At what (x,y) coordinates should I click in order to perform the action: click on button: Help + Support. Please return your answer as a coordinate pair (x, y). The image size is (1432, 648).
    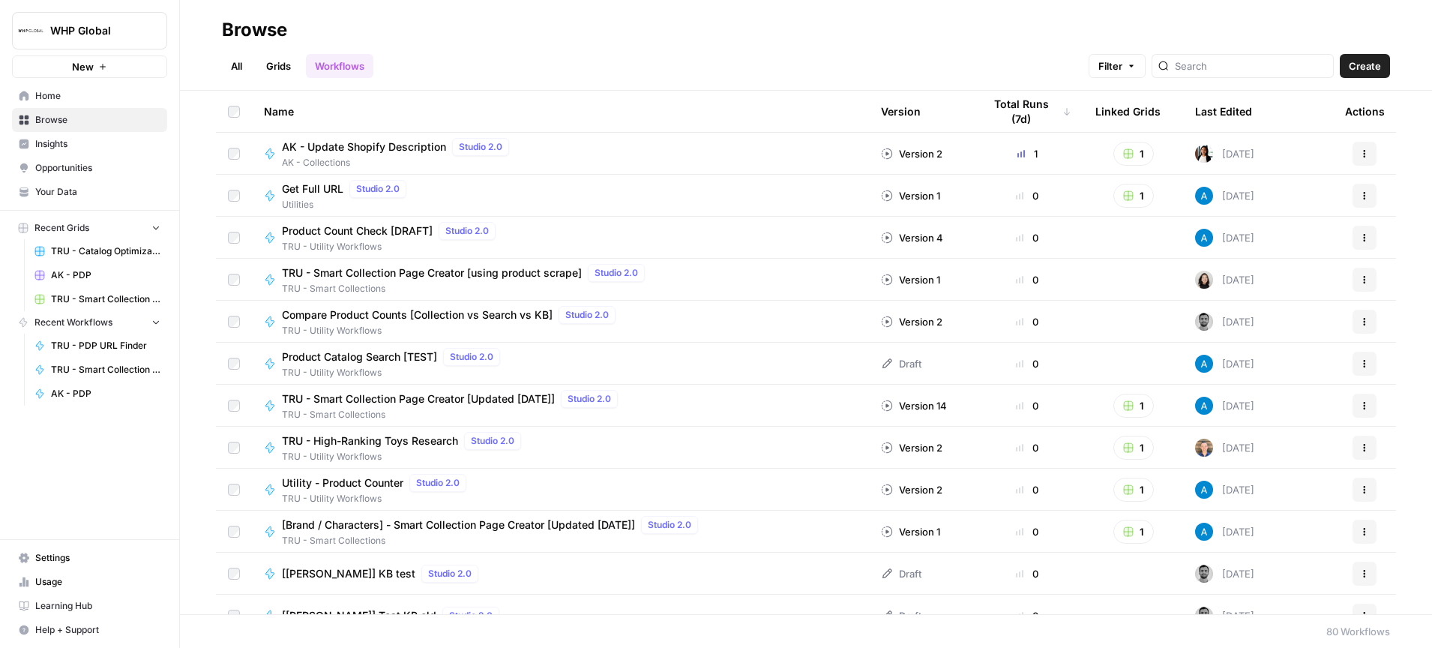
    Looking at the image, I should click on (89, 630).